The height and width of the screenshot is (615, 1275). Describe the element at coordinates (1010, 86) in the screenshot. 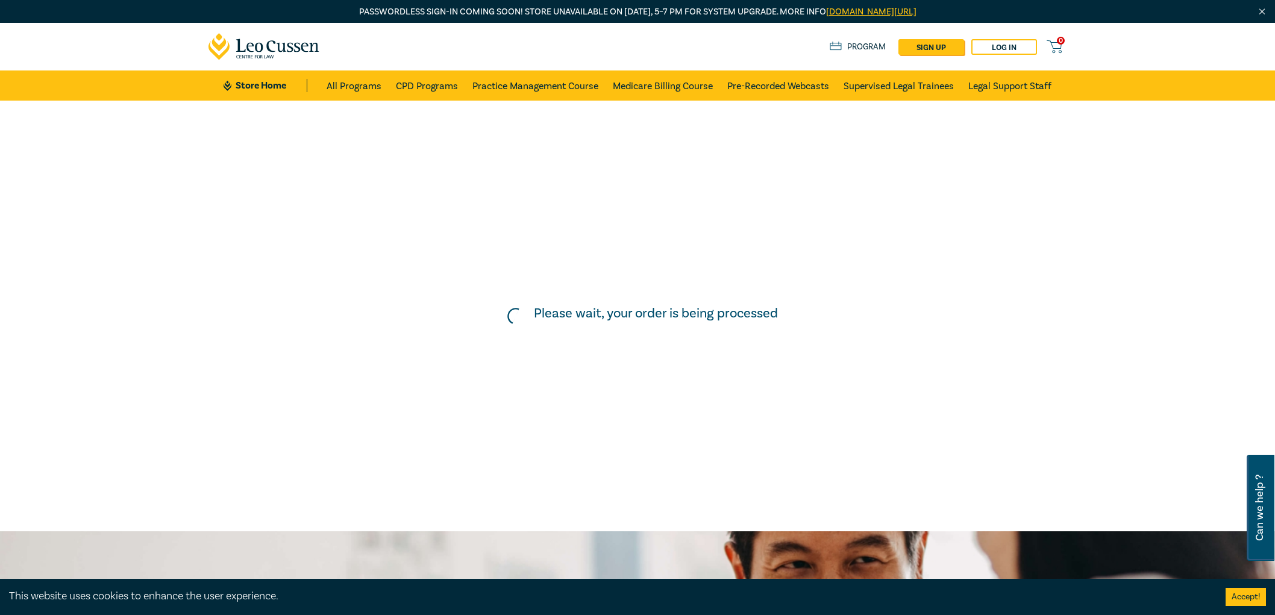

I see `a: Legal Support Staff` at that location.